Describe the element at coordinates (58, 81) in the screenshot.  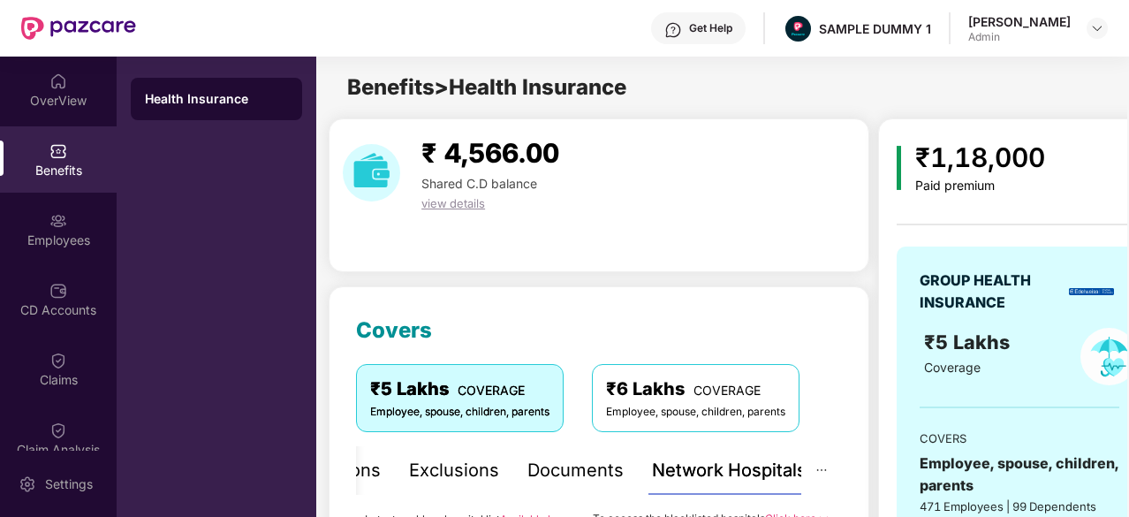
I see `img: svg+xml;base64,PHN2ZyBpZD0iSG9tZSIgeG1sbnM9Imh0dHA6Ly93d3cudzMub3JnLzIwMDAvc3ZnIiB3aWR0aD0iMjAiIG...` at that location.